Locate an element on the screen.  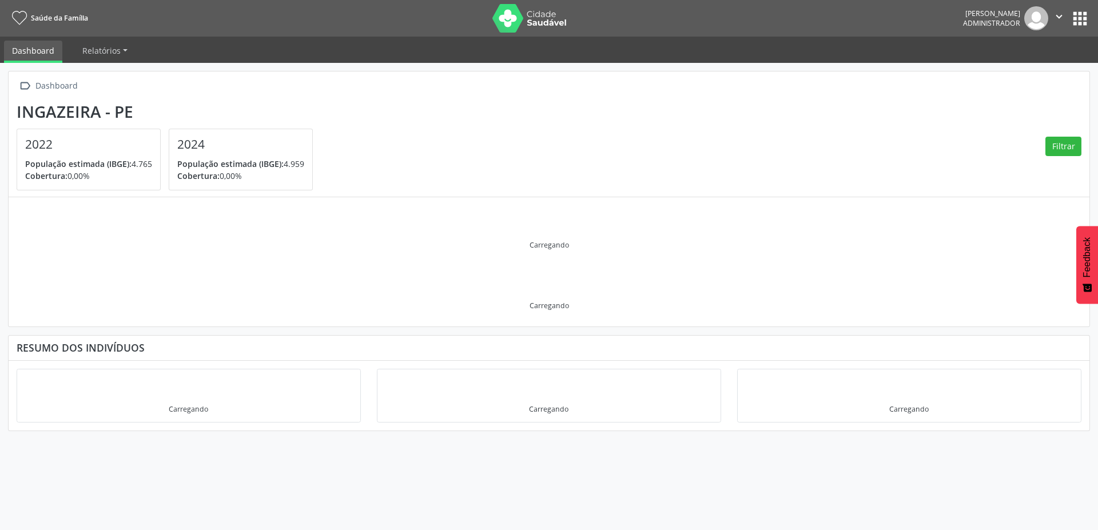
a: Relatórios is located at coordinates (105, 50).